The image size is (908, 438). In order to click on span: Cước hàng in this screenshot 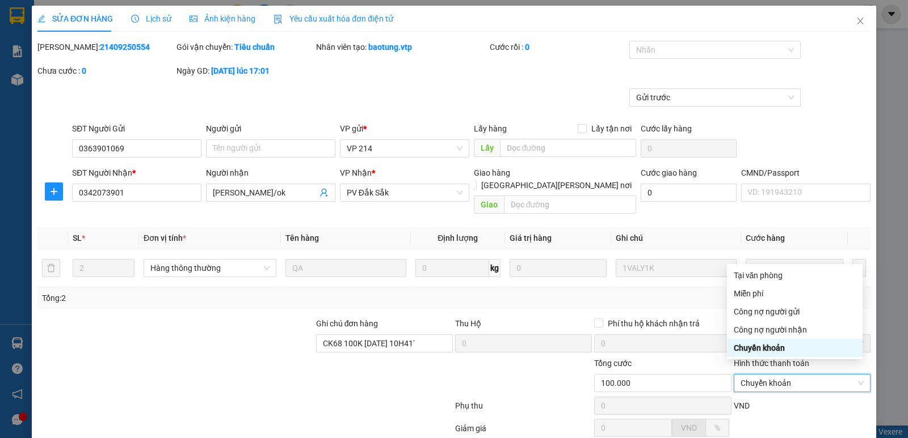, I will do `click(765, 238)`.